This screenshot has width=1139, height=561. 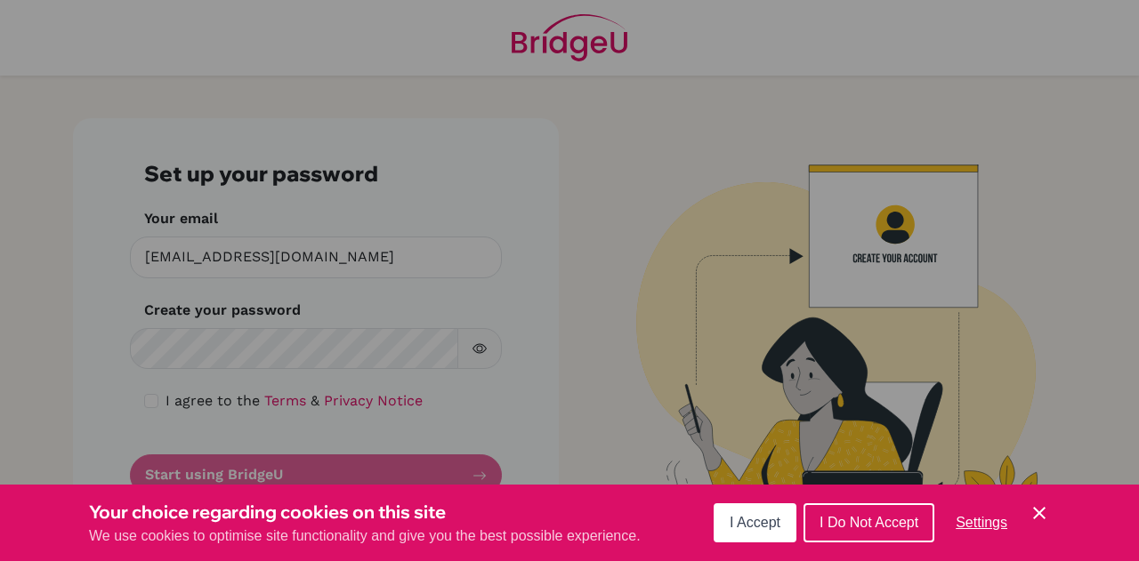 I want to click on span: I Accept, so click(x=755, y=522).